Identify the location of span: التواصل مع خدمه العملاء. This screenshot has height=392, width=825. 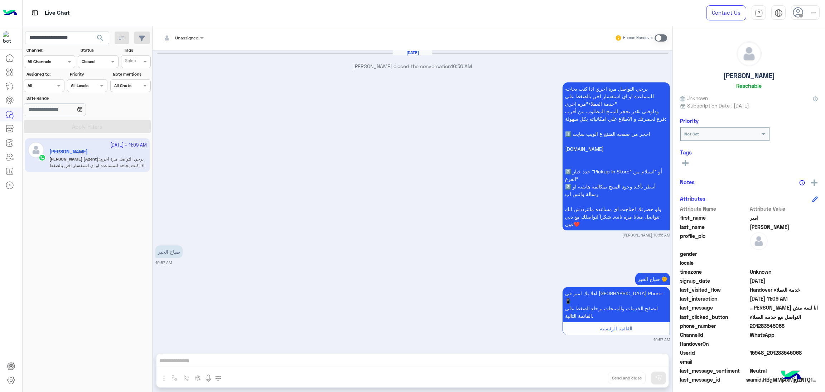
(784, 316).